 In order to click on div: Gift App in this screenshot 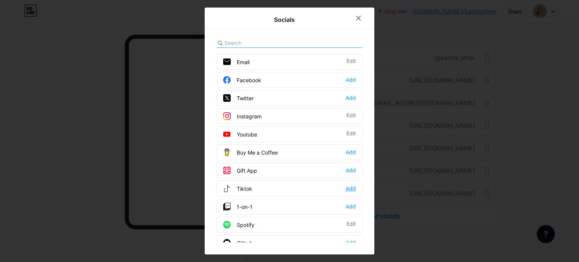, I will do `click(240, 170)`.